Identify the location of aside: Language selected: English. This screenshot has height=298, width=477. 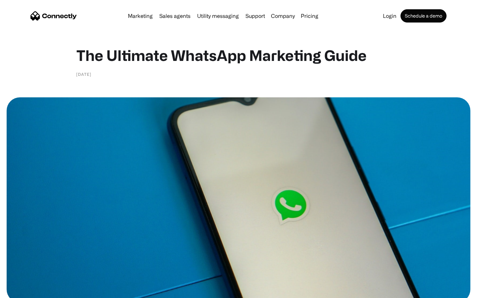
(23, 291).